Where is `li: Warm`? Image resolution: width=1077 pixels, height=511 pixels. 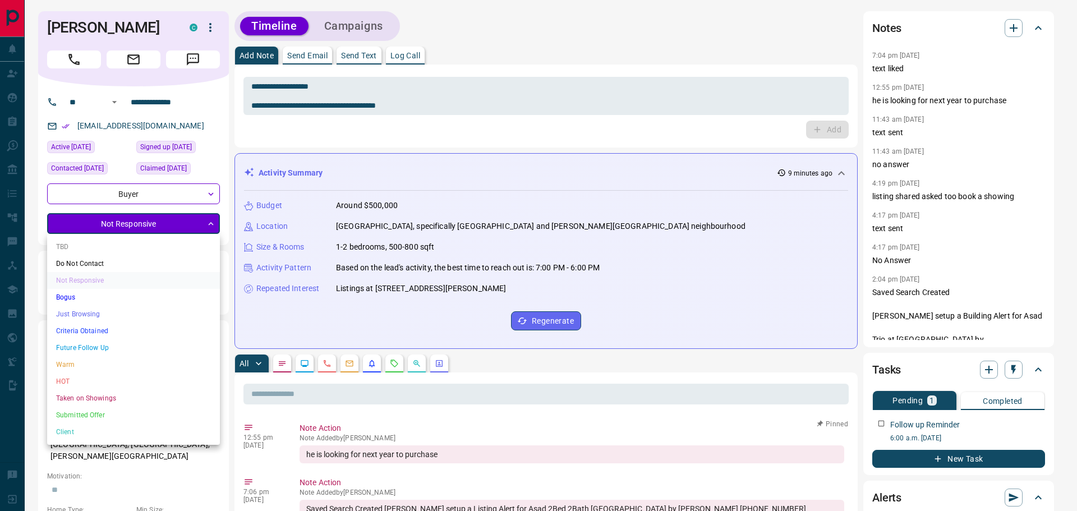 li: Warm is located at coordinates (133, 365).